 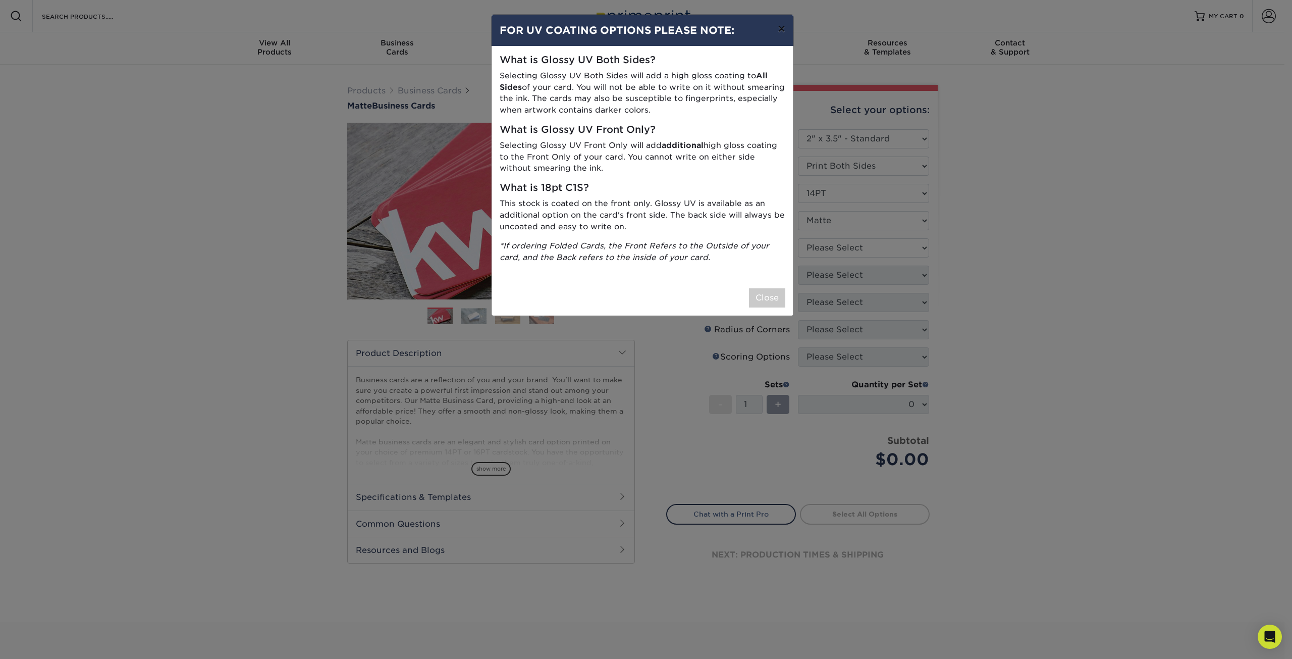 I want to click on h4: FOR UV COATING OPTIONS PLEASE NOTE:, so click(x=643, y=30).